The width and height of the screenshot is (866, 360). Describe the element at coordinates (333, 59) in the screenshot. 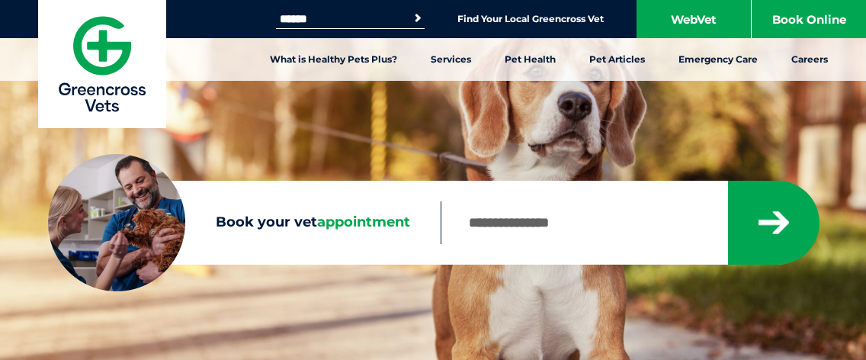

I see `a: What is Healthy Pets Plus?` at that location.